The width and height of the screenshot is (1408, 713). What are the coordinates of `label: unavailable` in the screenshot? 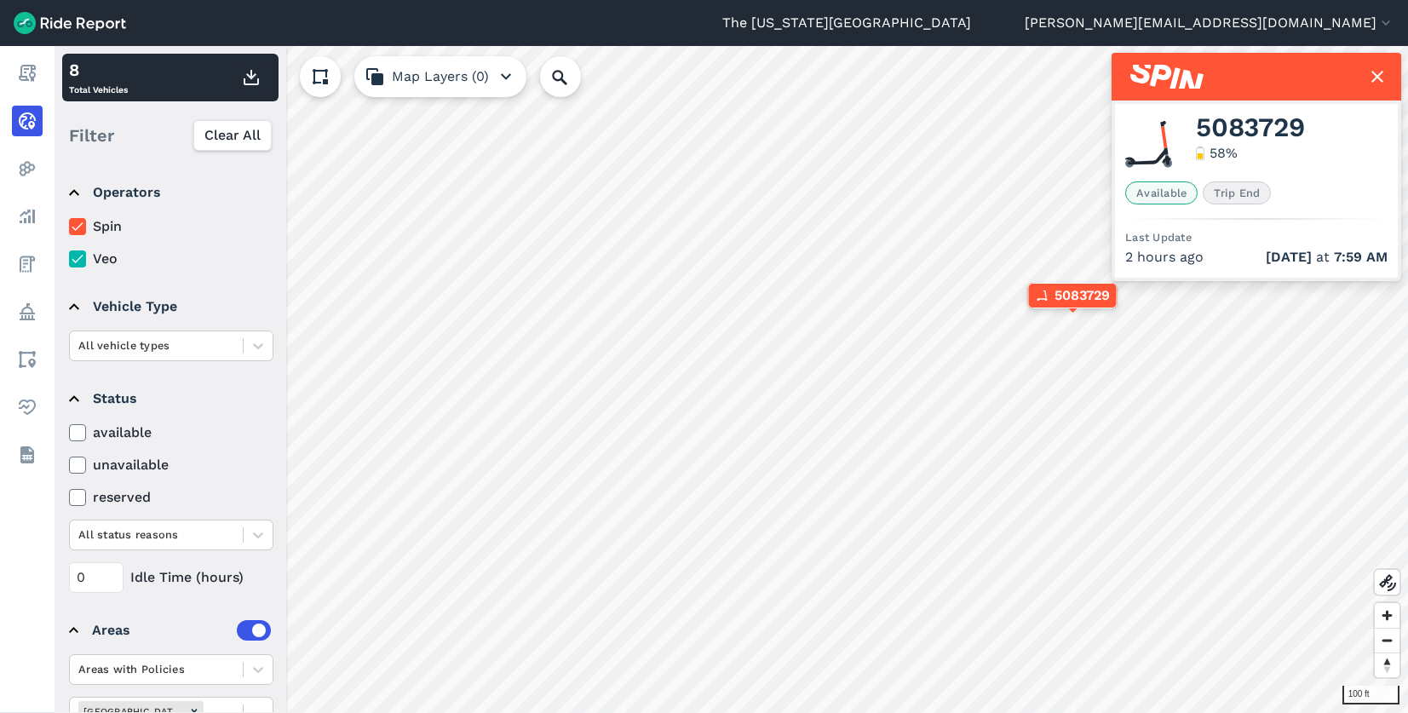 It's located at (171, 465).